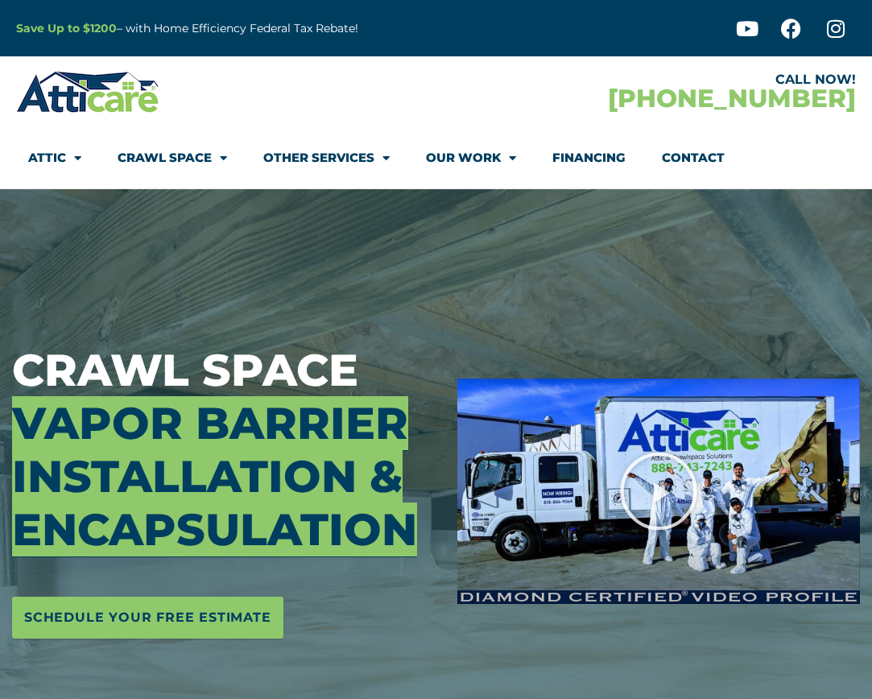 This screenshot has height=699, width=872. Describe the element at coordinates (55, 158) in the screenshot. I see `a: Attic` at that location.